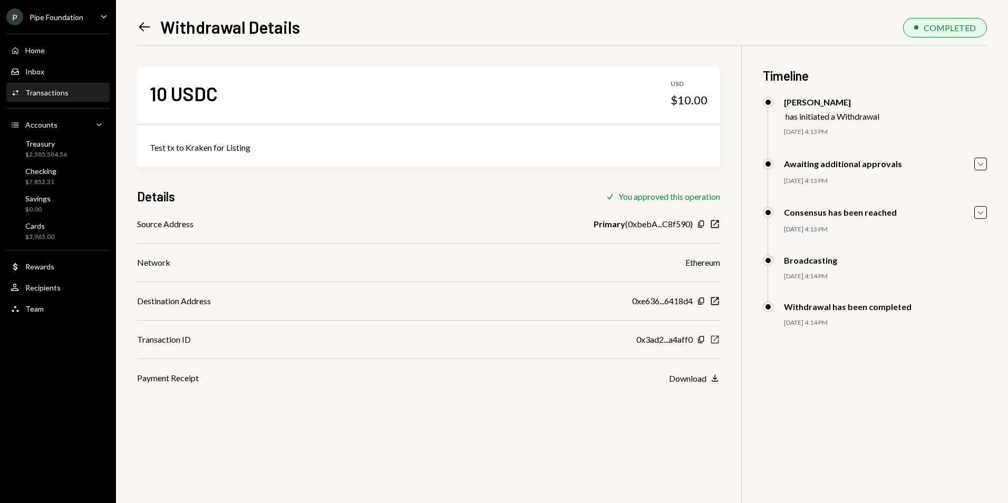  Describe the element at coordinates (58, 124) in the screenshot. I see `a: Accounts` at that location.